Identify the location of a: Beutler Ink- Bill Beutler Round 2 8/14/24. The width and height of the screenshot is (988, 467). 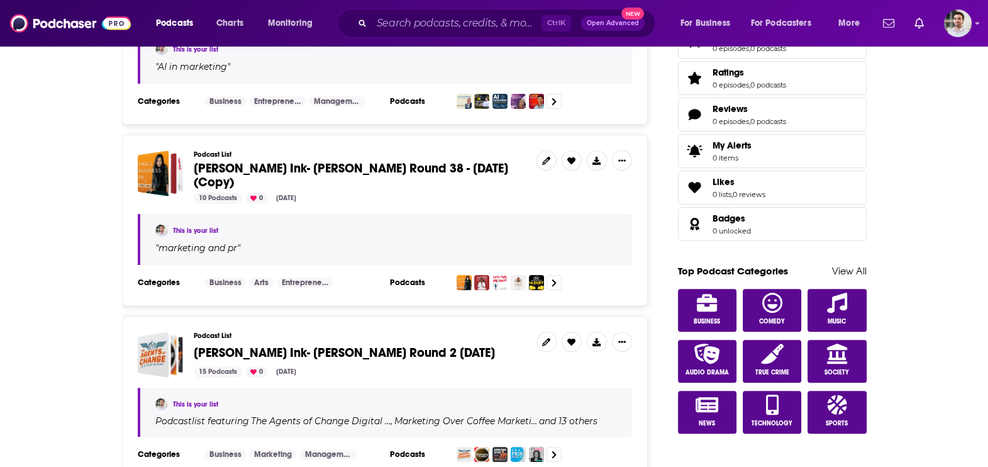
(160, 354).